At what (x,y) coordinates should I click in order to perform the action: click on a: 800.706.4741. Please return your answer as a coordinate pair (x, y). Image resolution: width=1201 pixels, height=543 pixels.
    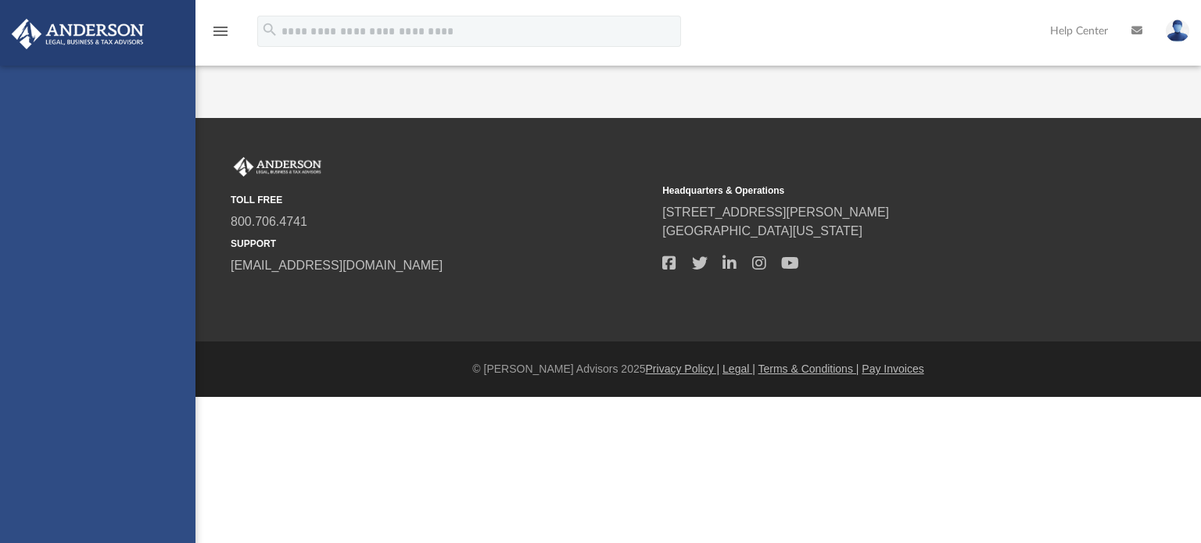
    Looking at the image, I should click on (269, 221).